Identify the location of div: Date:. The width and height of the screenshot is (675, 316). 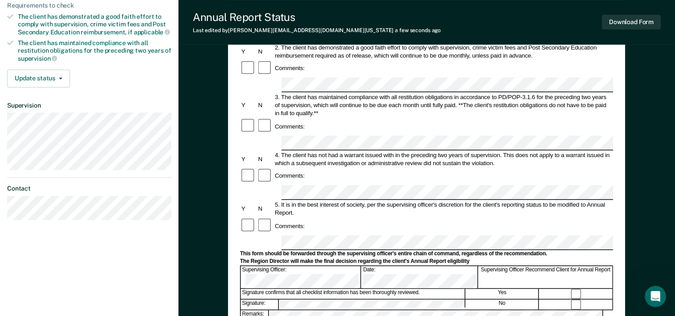
(420, 277).